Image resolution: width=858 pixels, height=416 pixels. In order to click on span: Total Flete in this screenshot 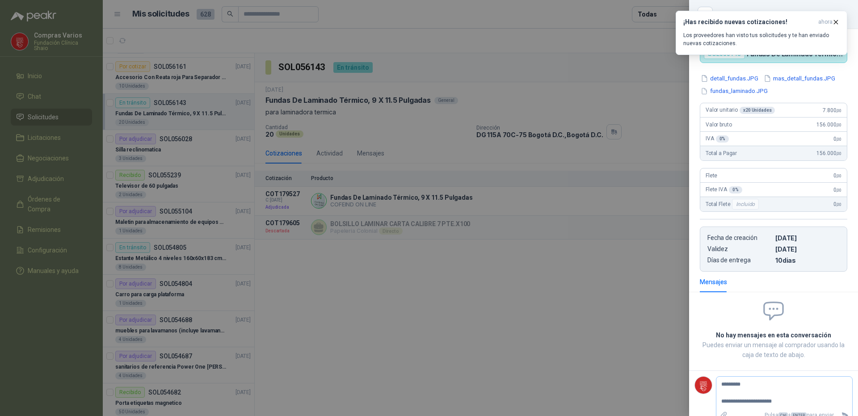, I will do `click(733, 204)`.